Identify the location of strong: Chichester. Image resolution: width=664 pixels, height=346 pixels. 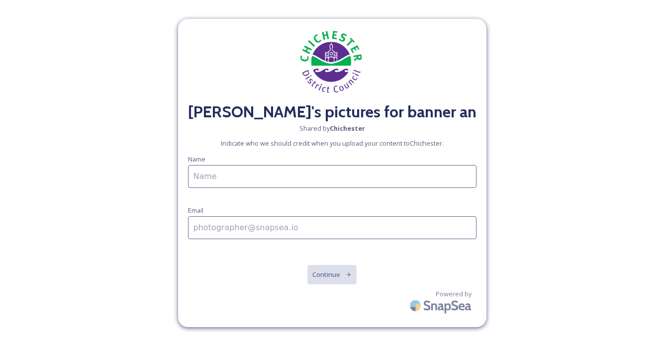
(347, 128).